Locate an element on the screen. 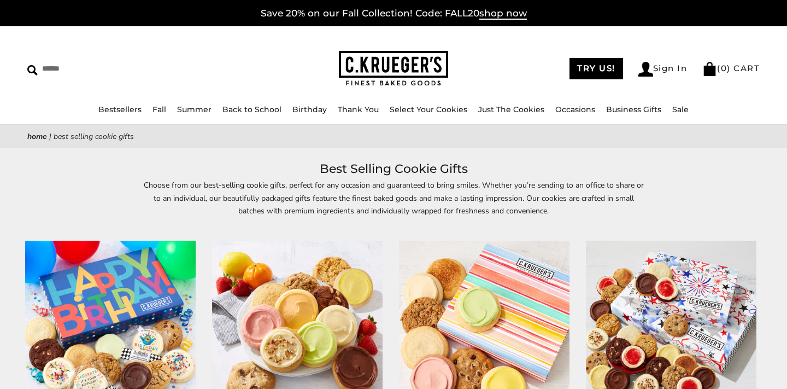 This screenshot has height=389, width=787. img: C.KRUEGER'S is located at coordinates (394, 68).